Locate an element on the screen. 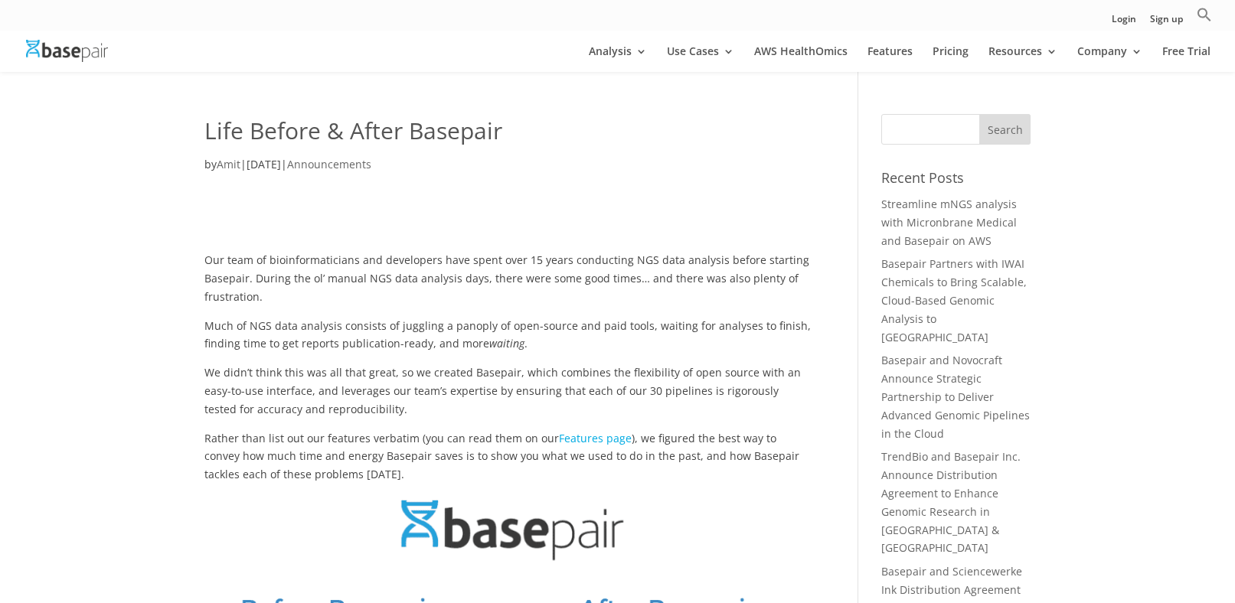 This screenshot has height=603, width=1235. a: AWS HealthOmics is located at coordinates (801, 59).